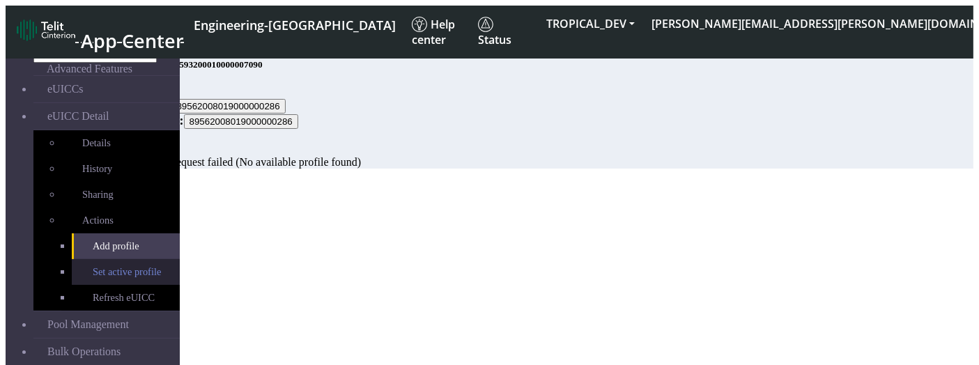 The height and width of the screenshot is (365, 979). What do you see at coordinates (132, 40) in the screenshot?
I see `span: App Center` at bounding box center [132, 40].